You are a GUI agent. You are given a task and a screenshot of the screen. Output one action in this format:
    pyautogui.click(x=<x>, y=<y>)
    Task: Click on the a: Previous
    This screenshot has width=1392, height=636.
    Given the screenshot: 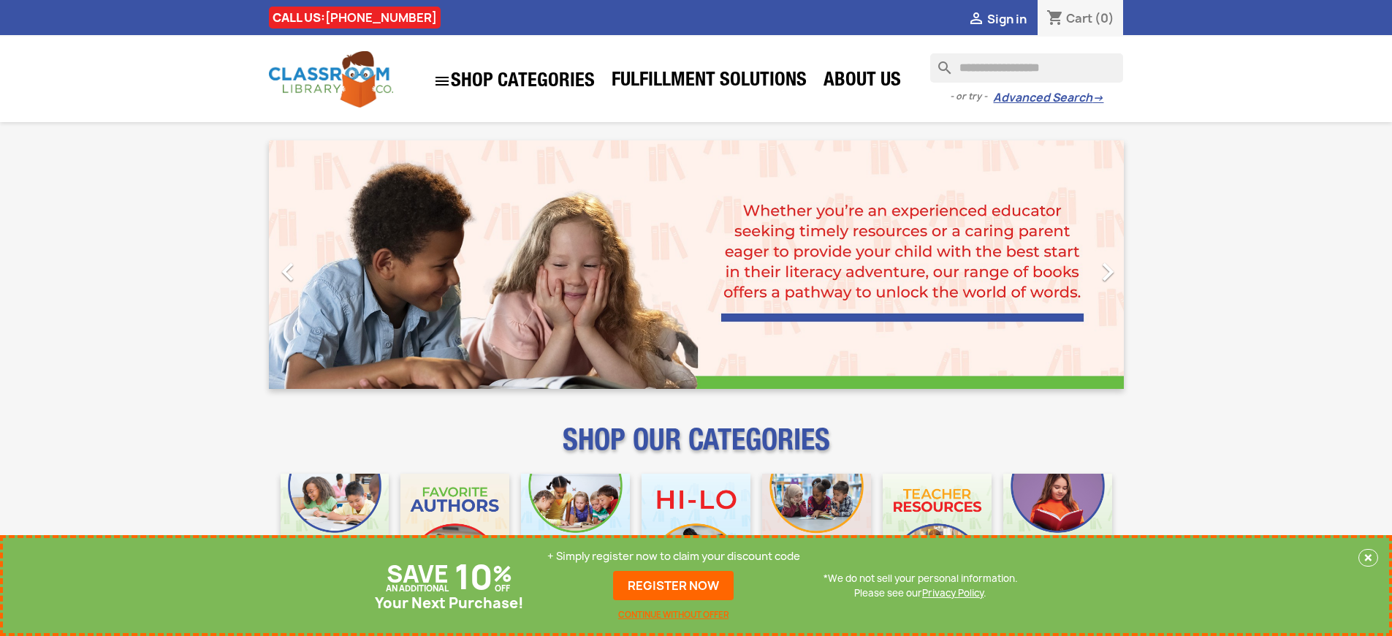 What is the action you would take?
    pyautogui.click(x=333, y=264)
    